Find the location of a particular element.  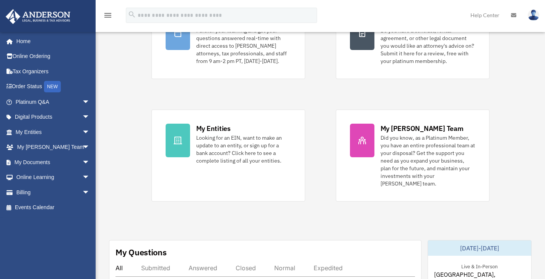

div: Closed is located at coordinates (245, 268).